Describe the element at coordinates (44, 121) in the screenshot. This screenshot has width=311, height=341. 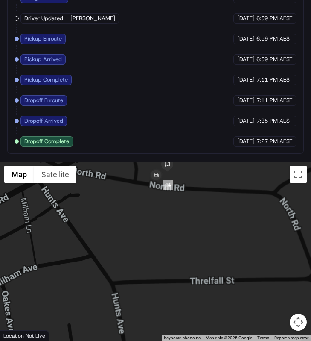
I see `span: Dropoff Arrived` at that location.